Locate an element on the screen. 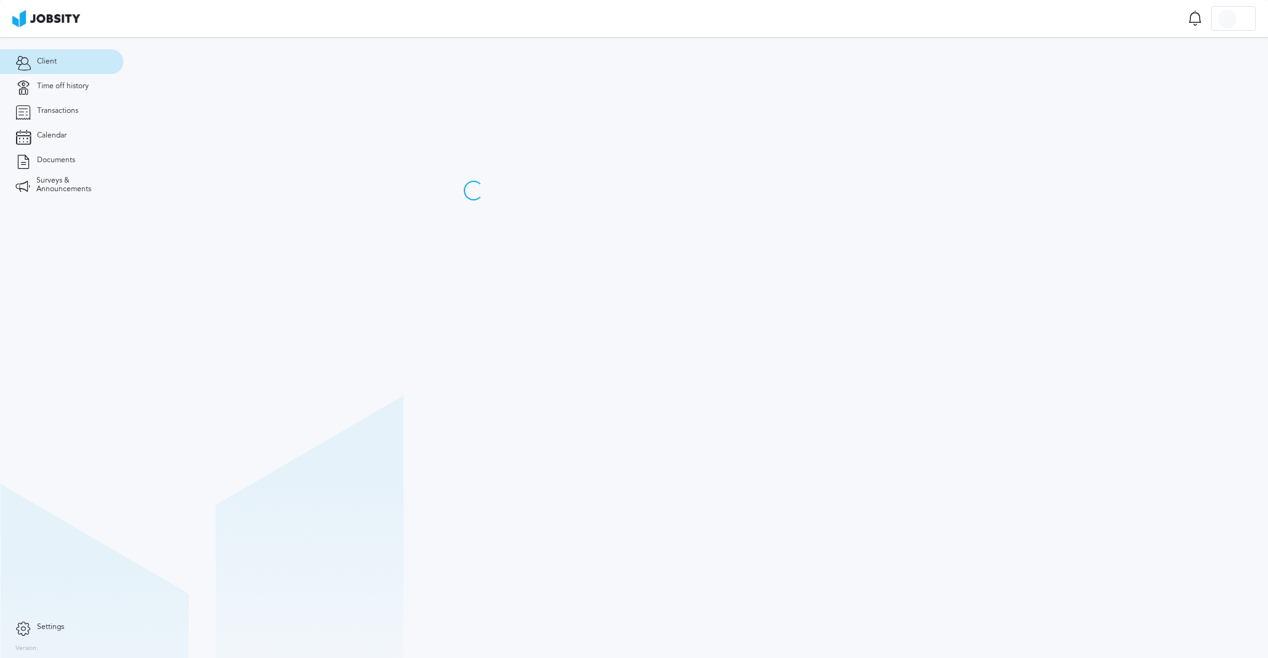  span: Surveys & Announcements is located at coordinates (72, 185).